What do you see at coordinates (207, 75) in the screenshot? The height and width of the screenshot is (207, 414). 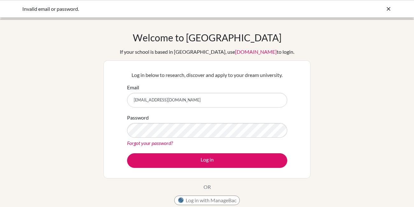 I see `p: Log in below to research, discover and apply to your dream university.` at bounding box center [207, 75].